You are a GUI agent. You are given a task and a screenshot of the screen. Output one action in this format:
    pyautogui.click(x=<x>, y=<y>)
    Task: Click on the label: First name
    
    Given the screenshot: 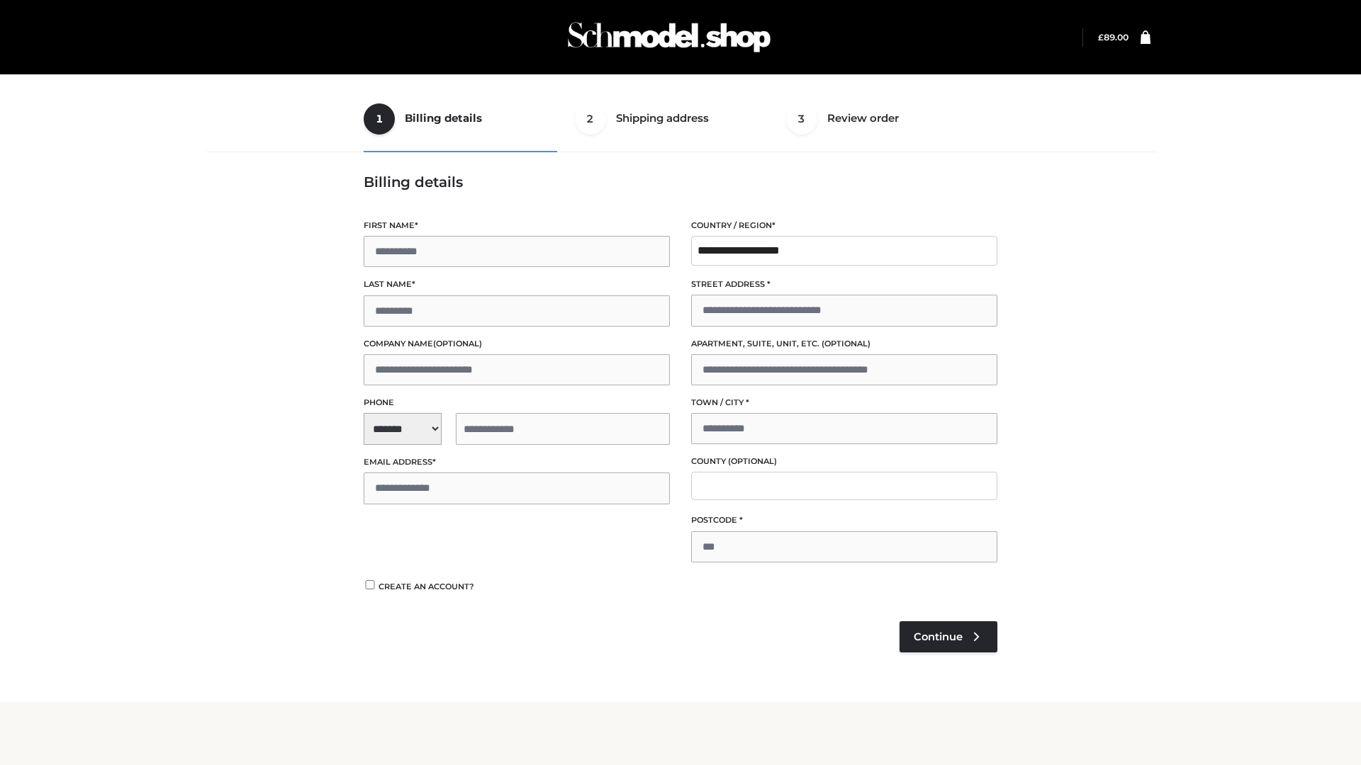 What is the action you would take?
    pyautogui.click(x=517, y=225)
    